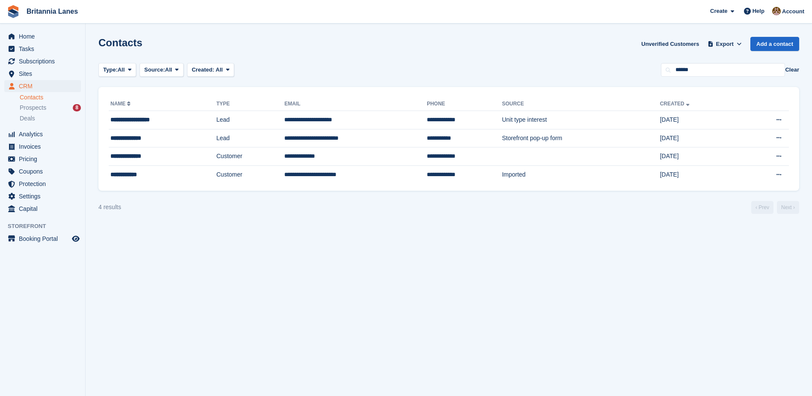  Describe the element at coordinates (759, 11) in the screenshot. I see `span: Help` at that location.